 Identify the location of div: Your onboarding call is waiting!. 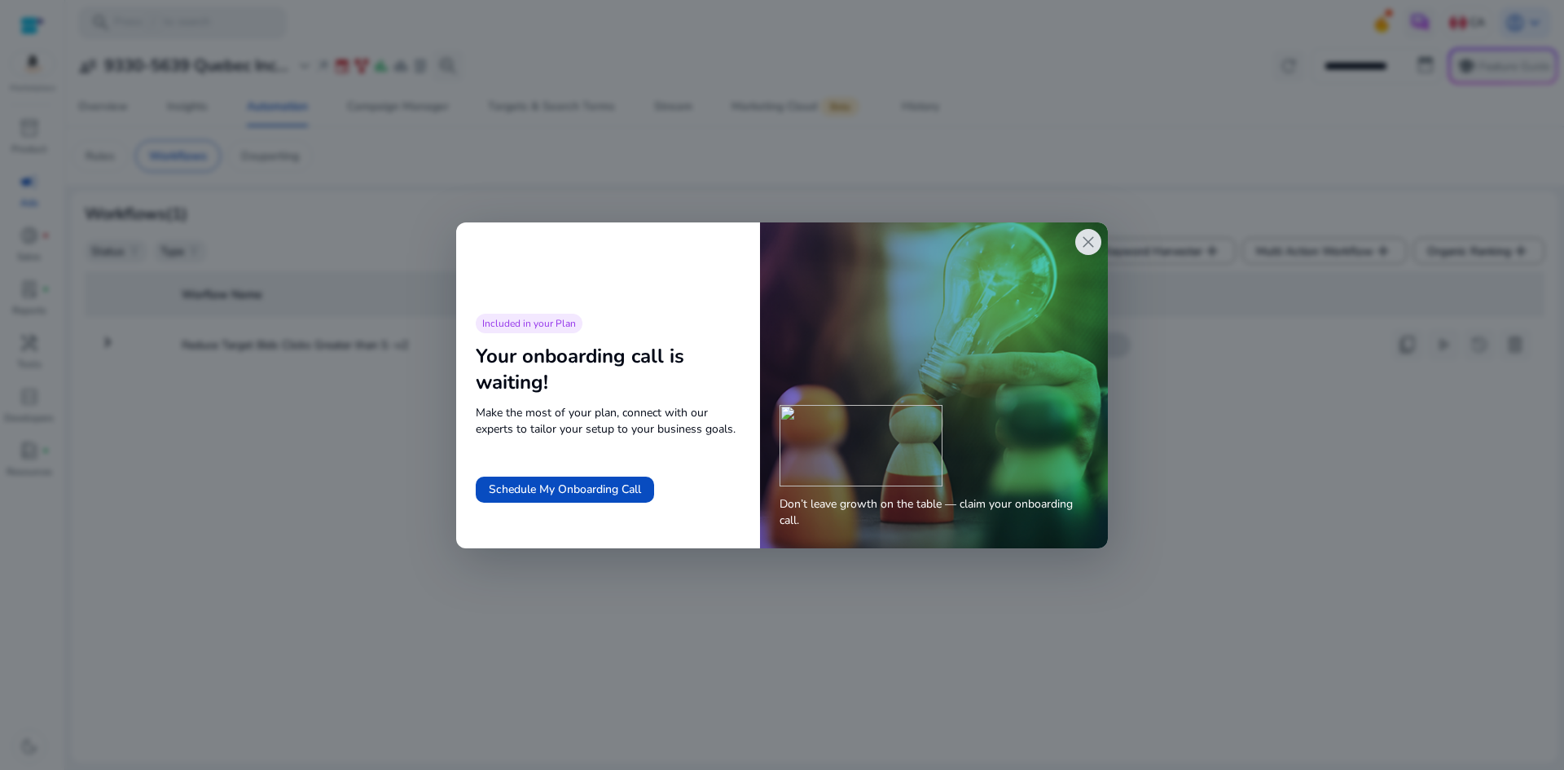
(608, 369).